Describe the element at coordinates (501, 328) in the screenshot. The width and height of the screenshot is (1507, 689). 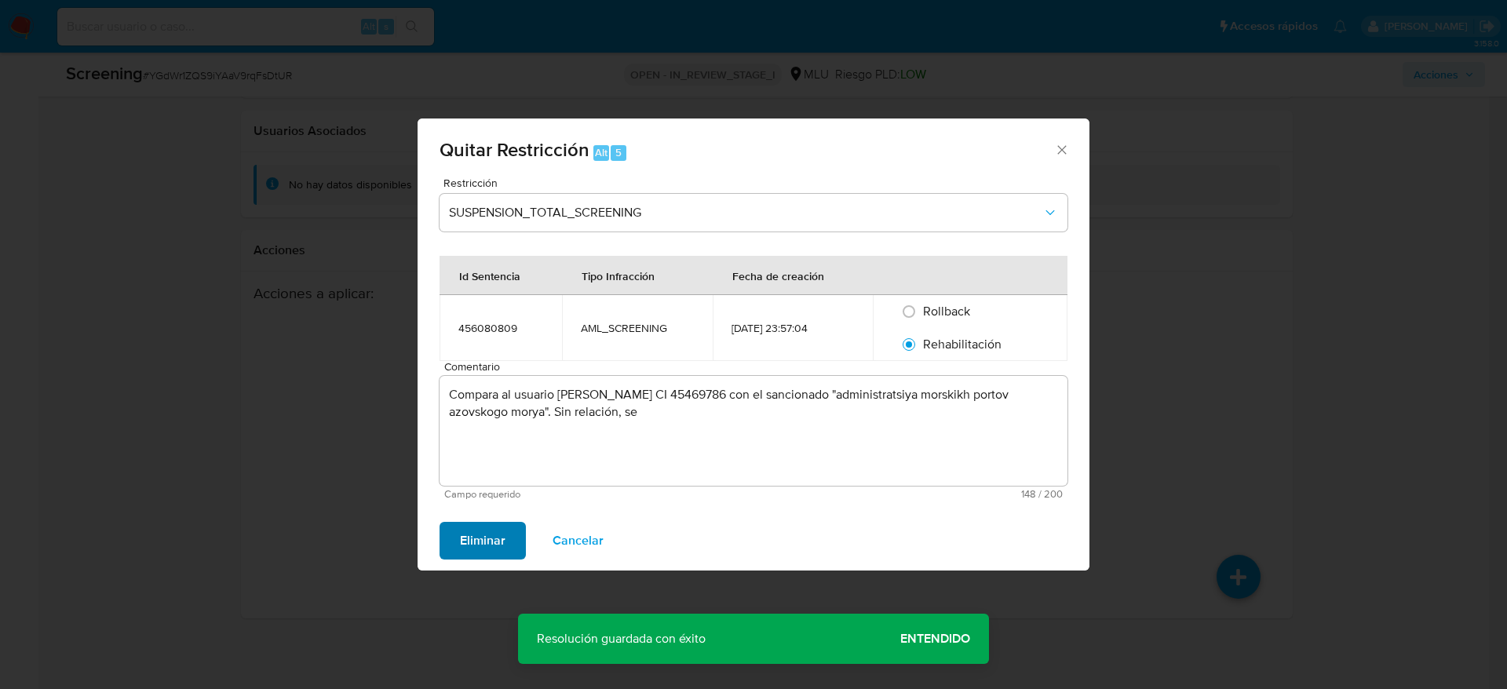
I see `div: 456080809` at that location.